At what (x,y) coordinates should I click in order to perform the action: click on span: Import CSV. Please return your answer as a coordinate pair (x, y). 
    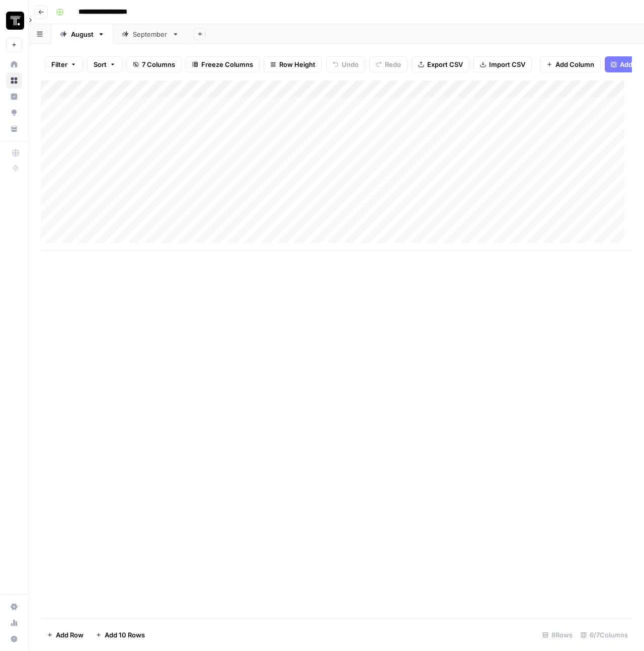
    Looking at the image, I should click on (507, 64).